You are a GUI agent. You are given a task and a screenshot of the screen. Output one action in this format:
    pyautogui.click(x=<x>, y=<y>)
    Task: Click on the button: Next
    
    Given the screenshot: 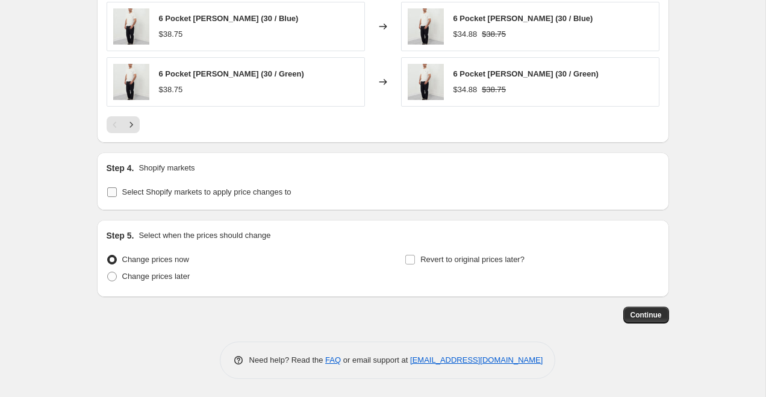 What is the action you would take?
    pyautogui.click(x=131, y=125)
    